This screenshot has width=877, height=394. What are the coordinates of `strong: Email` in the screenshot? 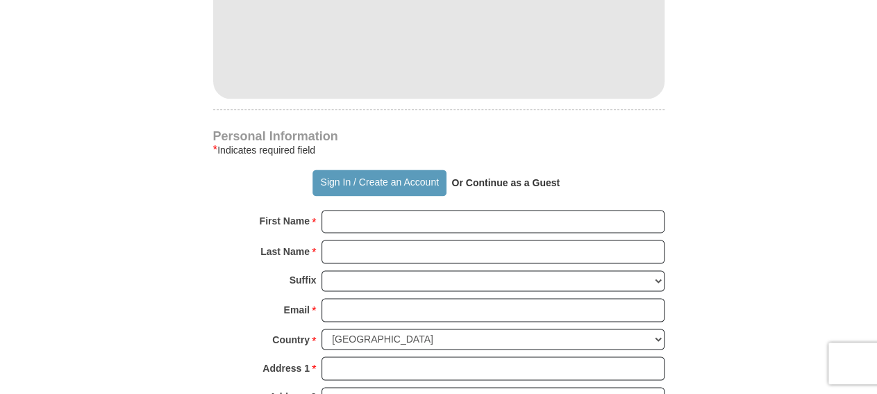 It's located at (297, 310).